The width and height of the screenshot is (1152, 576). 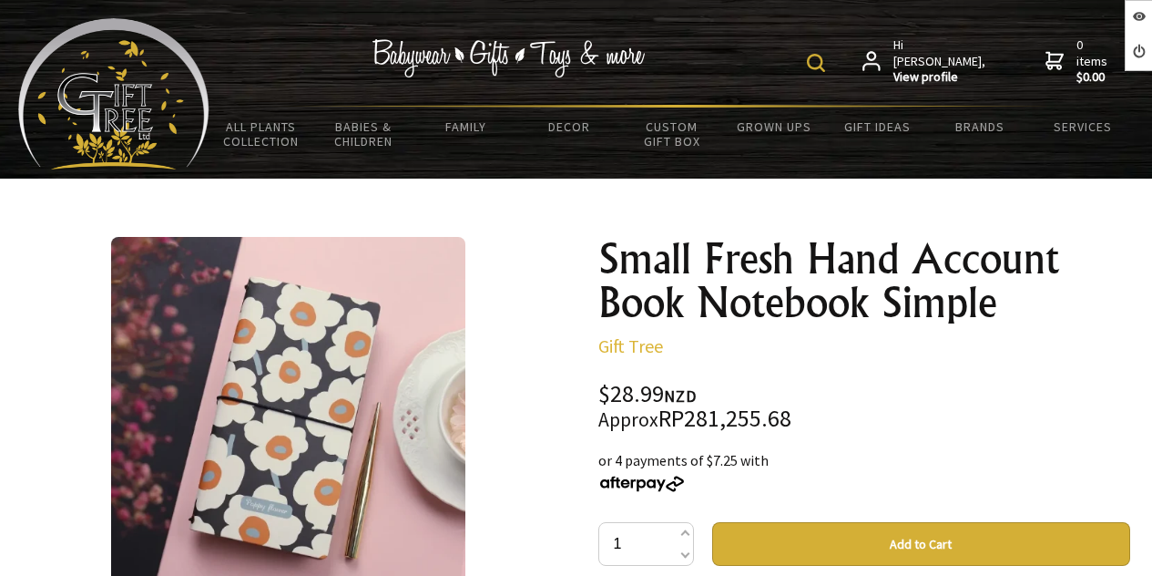 I want to click on div: or 4 payments of $7.25 with, so click(x=864, y=471).